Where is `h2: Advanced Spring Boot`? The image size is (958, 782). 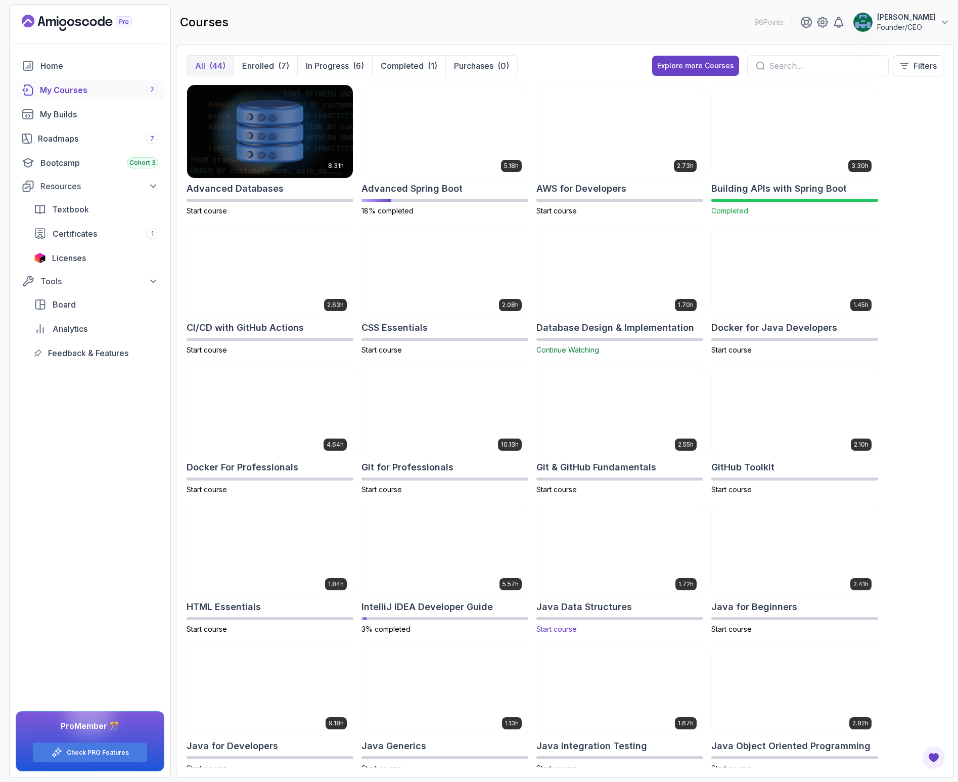
h2: Advanced Spring Boot is located at coordinates (412, 189).